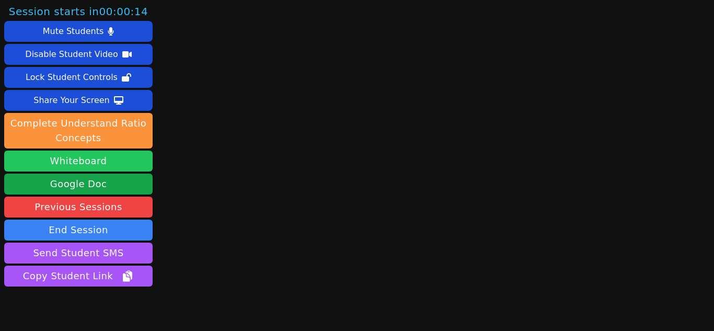  Describe the element at coordinates (78, 31) in the screenshot. I see `button: Mute Students` at that location.